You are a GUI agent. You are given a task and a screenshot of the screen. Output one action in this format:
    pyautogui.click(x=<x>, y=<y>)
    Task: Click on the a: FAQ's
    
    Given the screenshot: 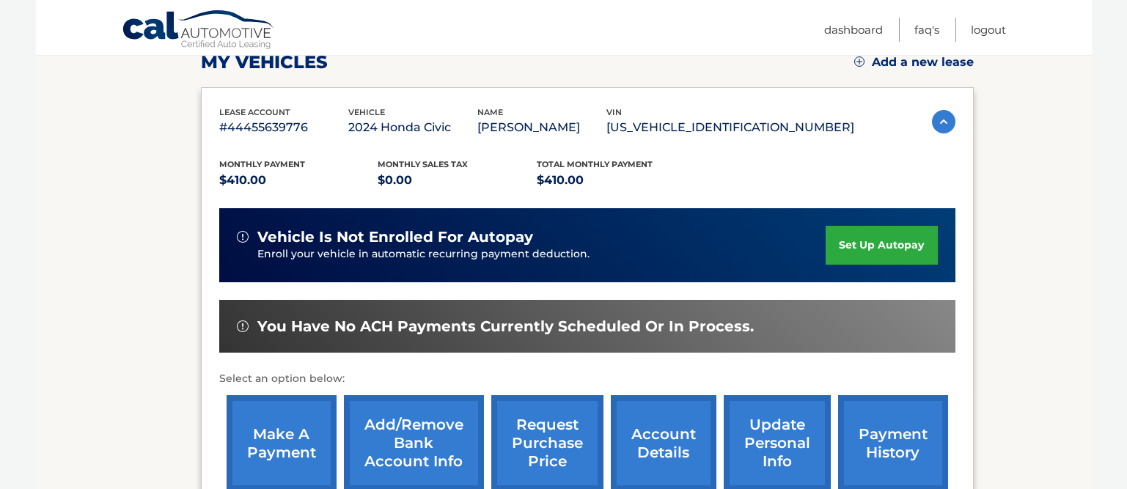 What is the action you would take?
    pyautogui.click(x=927, y=29)
    